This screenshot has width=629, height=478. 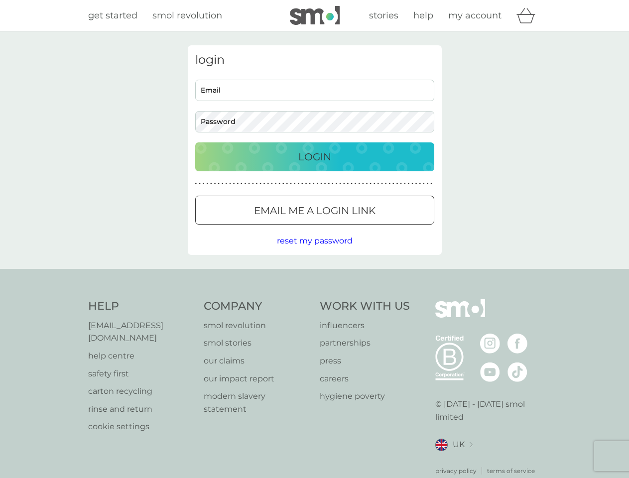 I want to click on p: press, so click(x=365, y=361).